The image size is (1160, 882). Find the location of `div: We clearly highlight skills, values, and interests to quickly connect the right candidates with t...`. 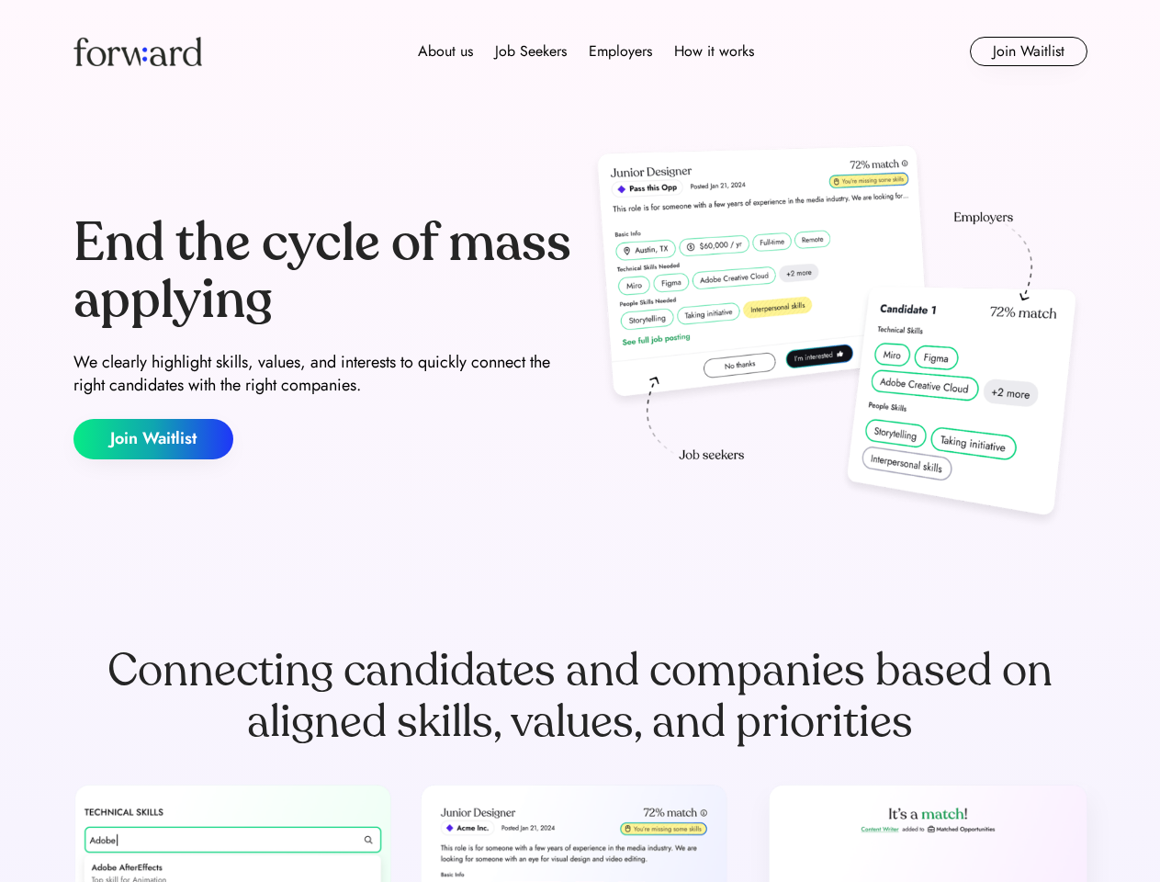

div: We clearly highlight skills, values, and interests to quickly connect the right candidates with t... is located at coordinates (323, 374).